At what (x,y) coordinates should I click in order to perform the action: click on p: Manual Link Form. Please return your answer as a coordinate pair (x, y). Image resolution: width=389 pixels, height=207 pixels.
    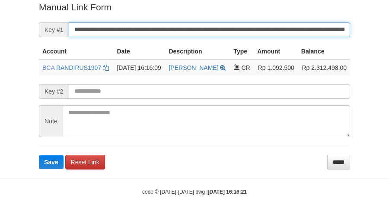
    Looking at the image, I should click on (194, 7).